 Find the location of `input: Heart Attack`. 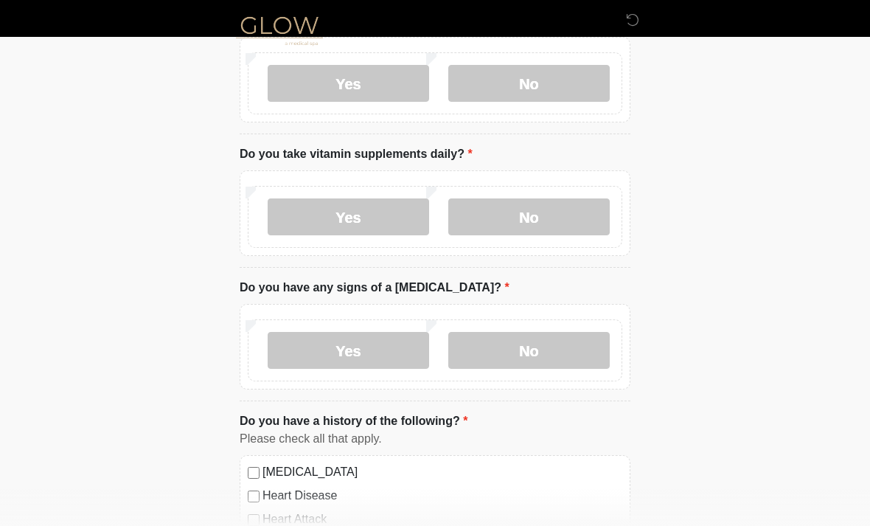

input: Heart Attack is located at coordinates (254, 520).